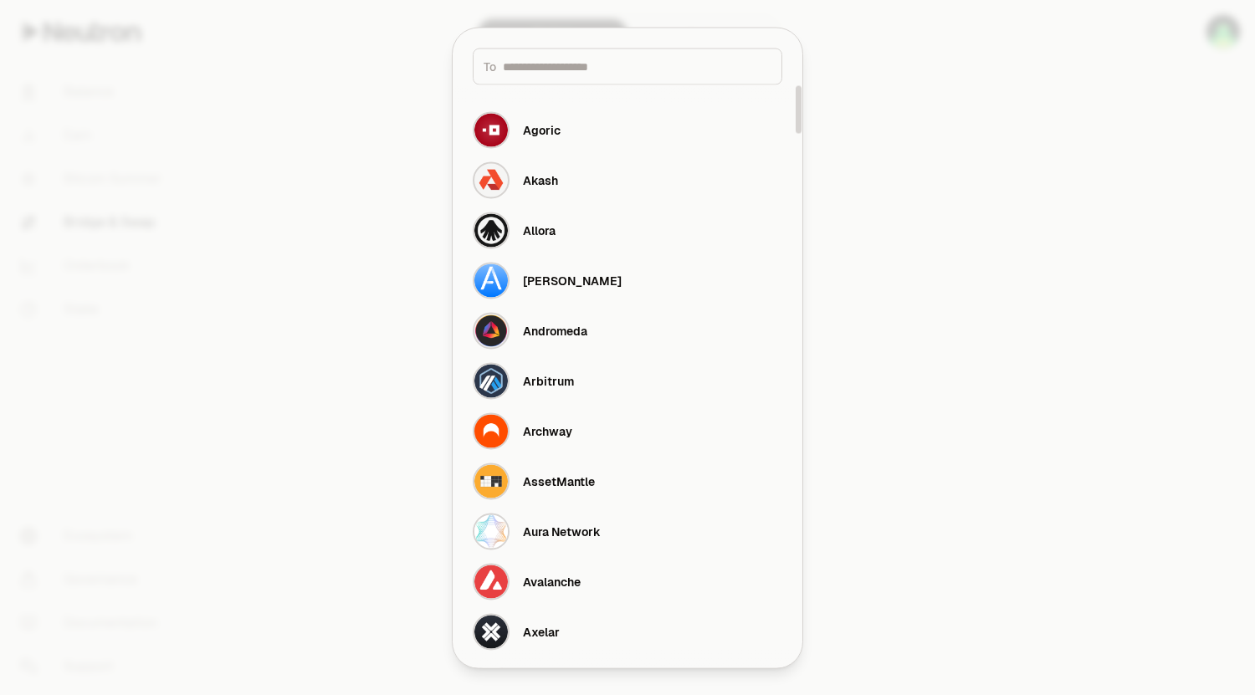 The image size is (1255, 695). What do you see at coordinates (491, 180) in the screenshot?
I see `img: Akash Logo` at bounding box center [491, 180].